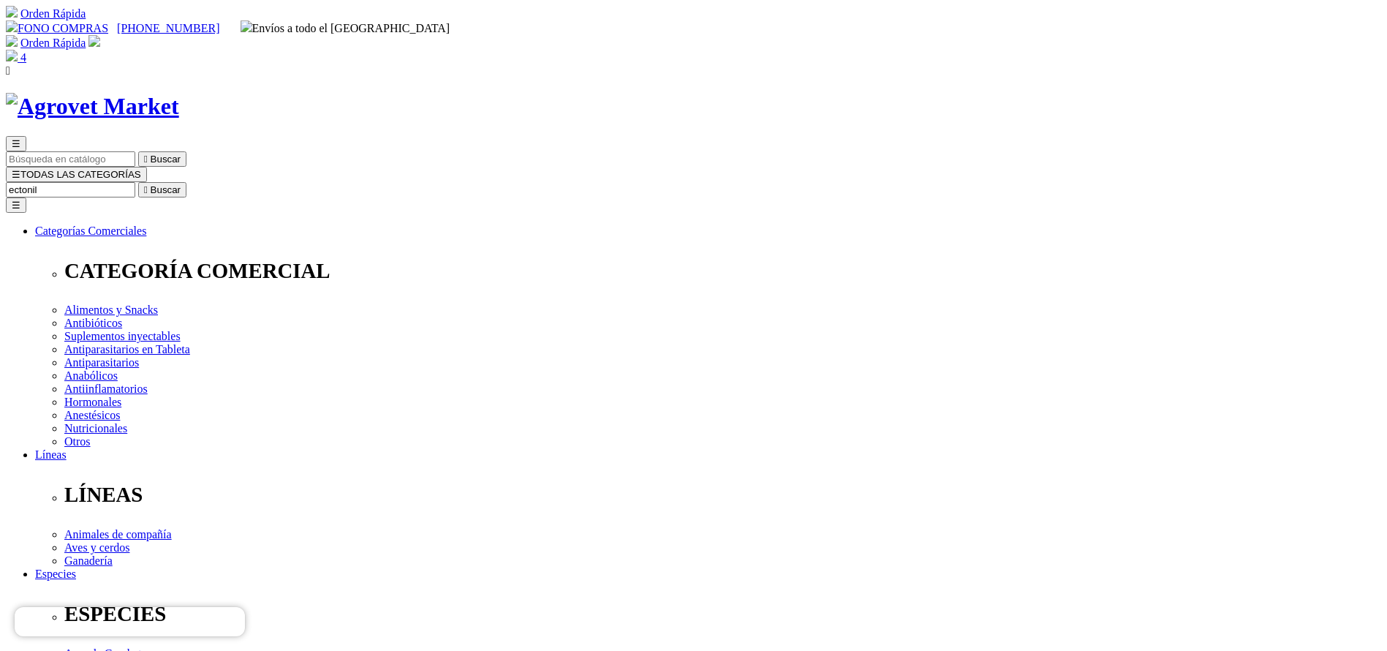  What do you see at coordinates (56, 573) in the screenshot?
I see `a: Especies` at bounding box center [56, 573].